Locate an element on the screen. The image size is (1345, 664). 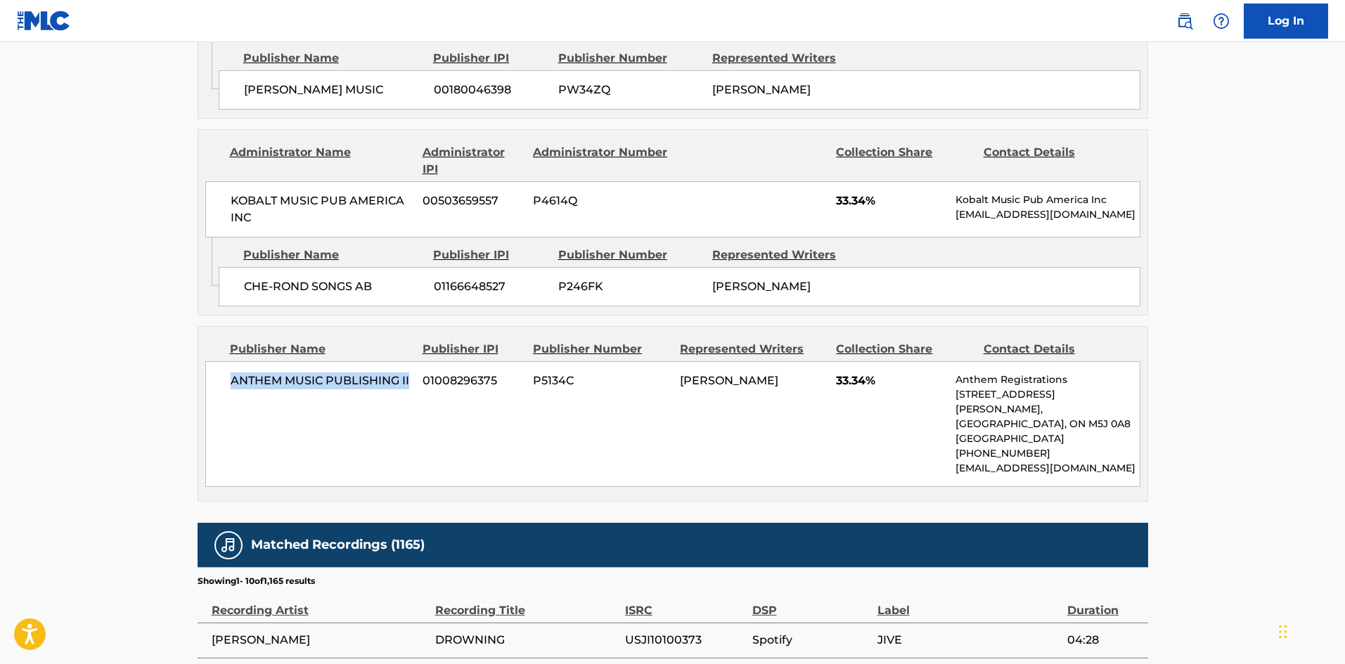
p: Kobalt Music Pub America Inc is located at coordinates (1047, 200).